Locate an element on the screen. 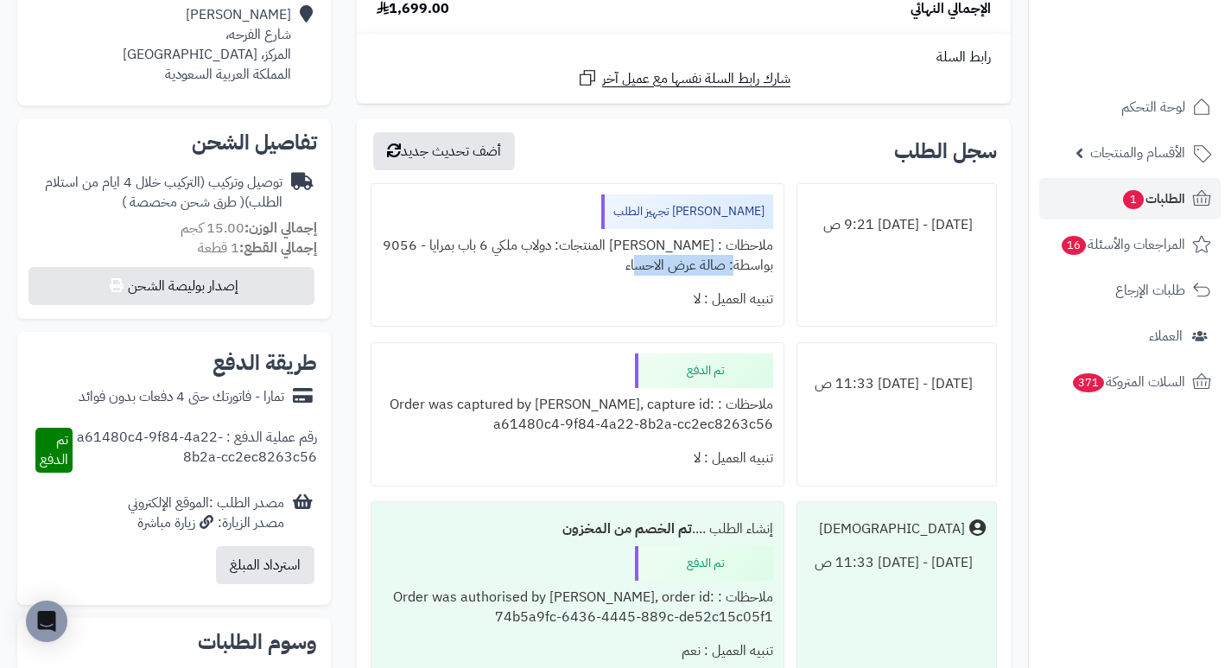  button: استرداد المبلغ is located at coordinates (265, 565).